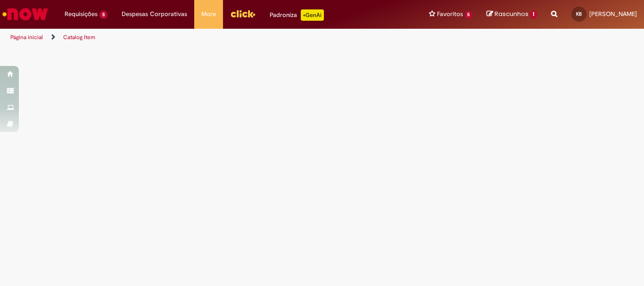 The height and width of the screenshot is (286, 644). Describe the element at coordinates (215, 37) in the screenshot. I see `ul: Trilhas de página` at that location.